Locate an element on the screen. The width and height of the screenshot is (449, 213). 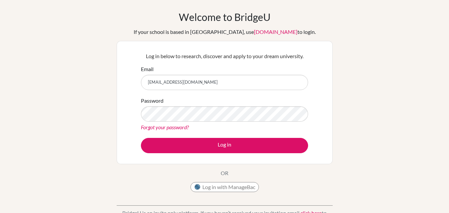
button: Log in is located at coordinates (225, 146).